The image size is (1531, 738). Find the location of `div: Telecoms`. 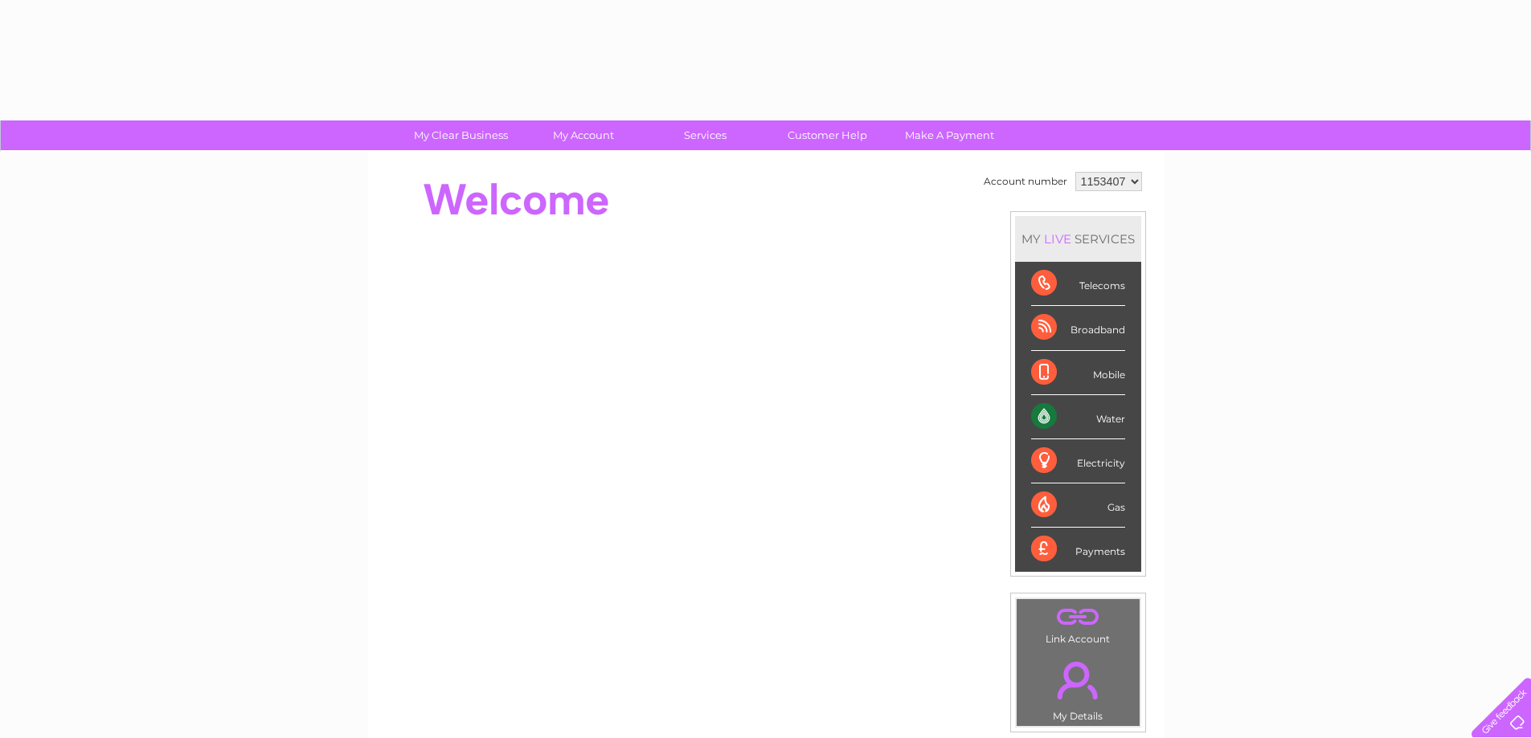

div: Telecoms is located at coordinates (1077, 284).